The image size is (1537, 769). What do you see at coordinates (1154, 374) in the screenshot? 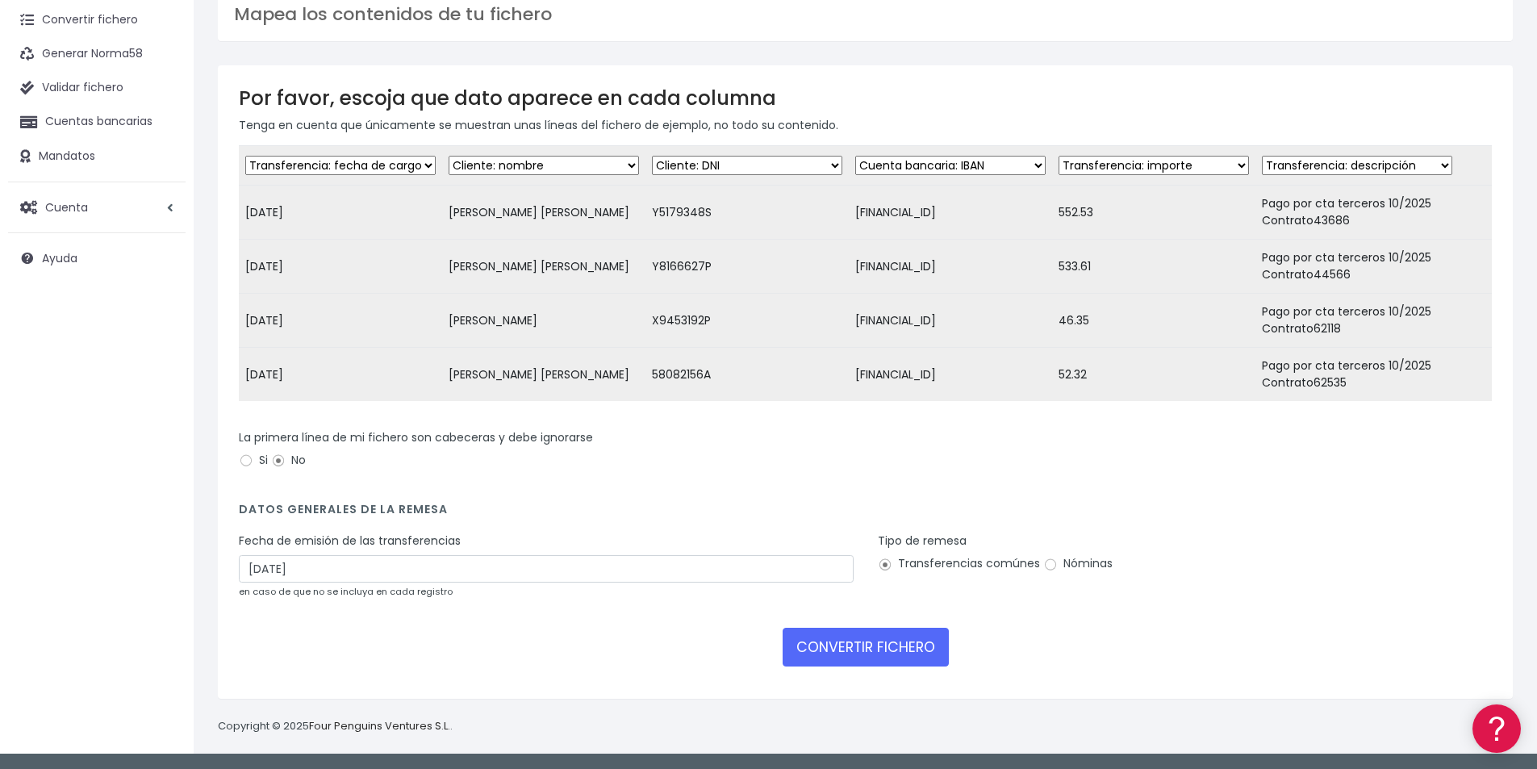
I see `td: 52.32` at bounding box center [1154, 374].